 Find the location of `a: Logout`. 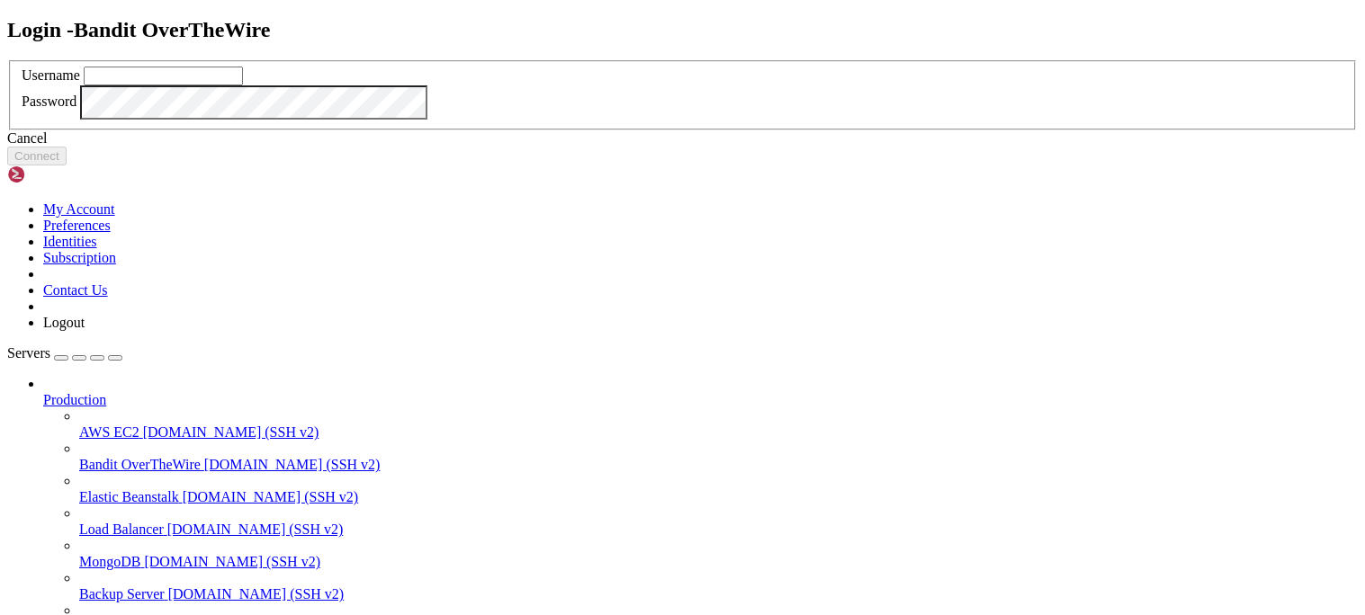

a: Logout is located at coordinates (64, 322).